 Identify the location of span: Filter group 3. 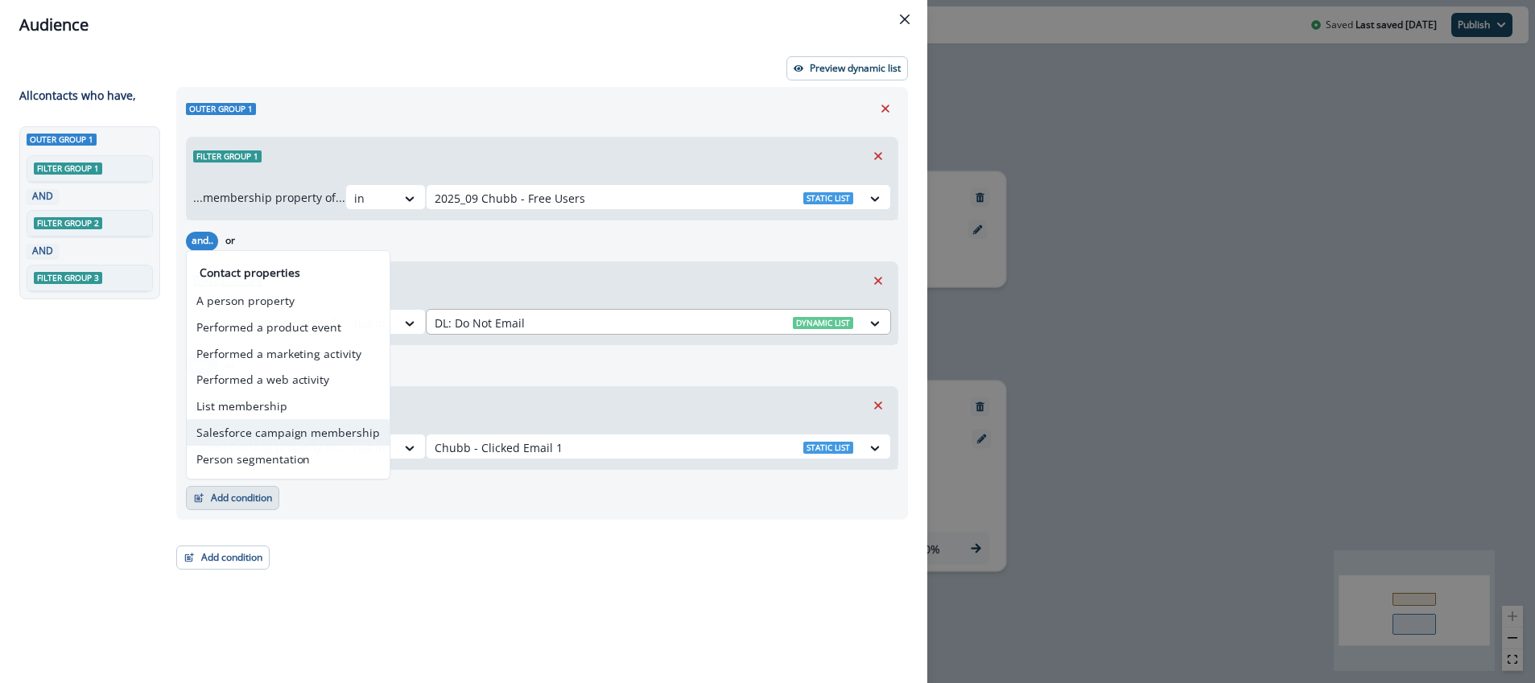
(68, 278).